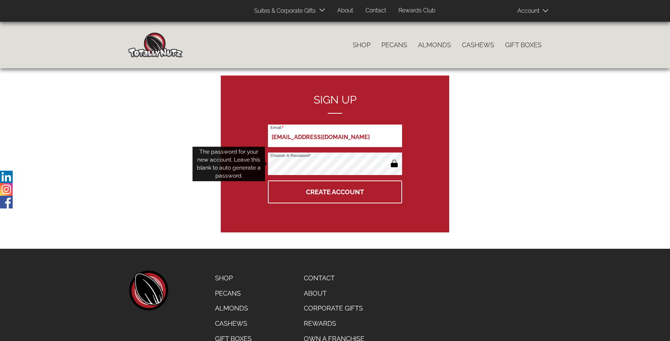 The width and height of the screenshot is (670, 341). Describe the element at coordinates (335, 136) in the screenshot. I see `input: Email` at that location.